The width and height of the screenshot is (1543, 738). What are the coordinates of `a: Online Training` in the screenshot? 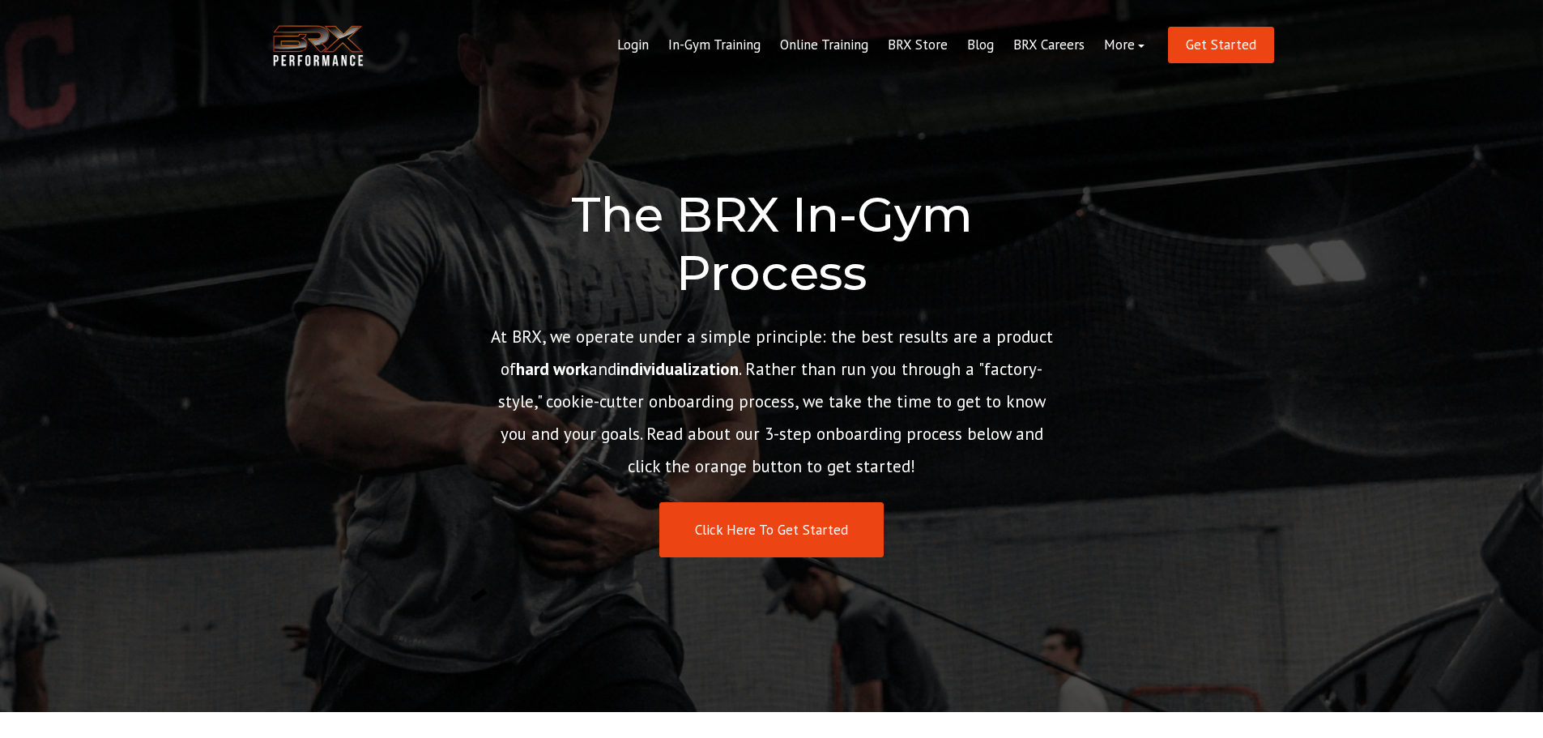 It's located at (824, 45).